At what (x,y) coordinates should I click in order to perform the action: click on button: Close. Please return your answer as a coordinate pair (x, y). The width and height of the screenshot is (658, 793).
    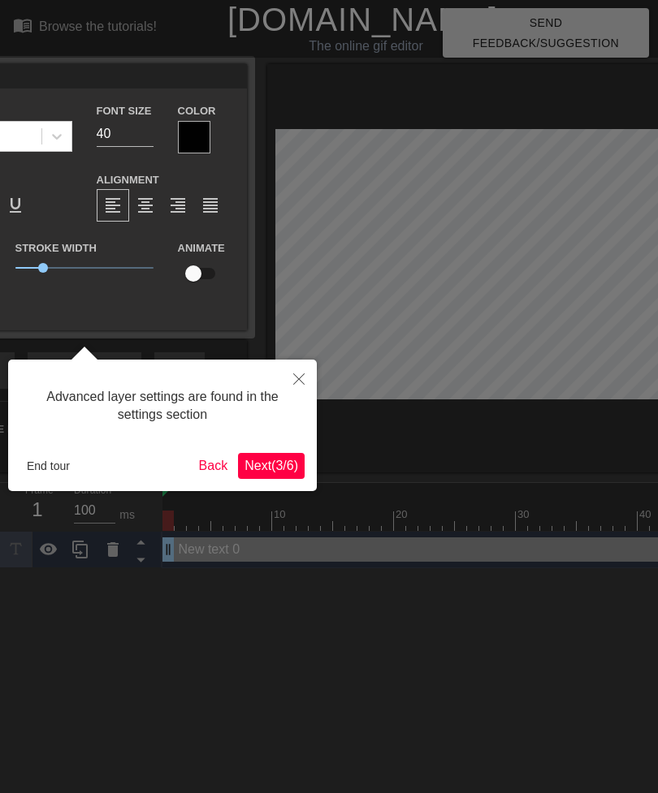
    Looking at the image, I should click on (299, 378).